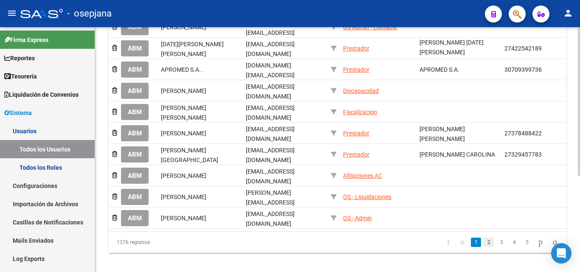 The height and width of the screenshot is (272, 580). Describe the element at coordinates (358, 218) in the screenshot. I see `div: OS - Admin` at that location.